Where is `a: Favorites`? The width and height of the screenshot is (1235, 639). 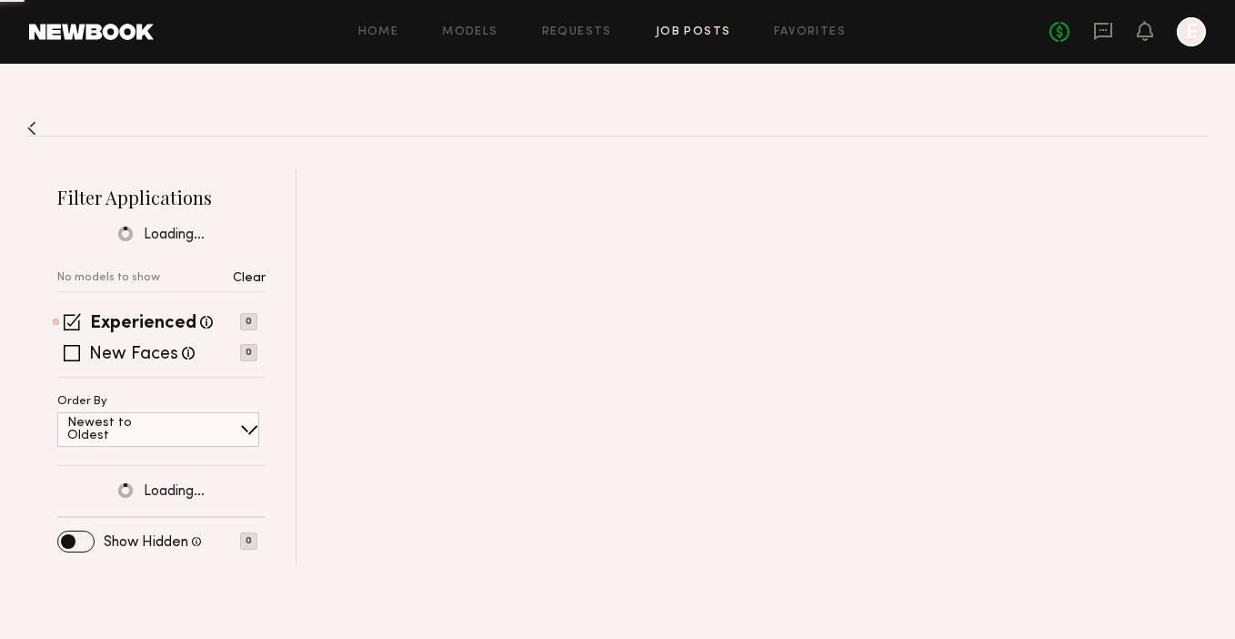
a: Favorites is located at coordinates (810, 32).